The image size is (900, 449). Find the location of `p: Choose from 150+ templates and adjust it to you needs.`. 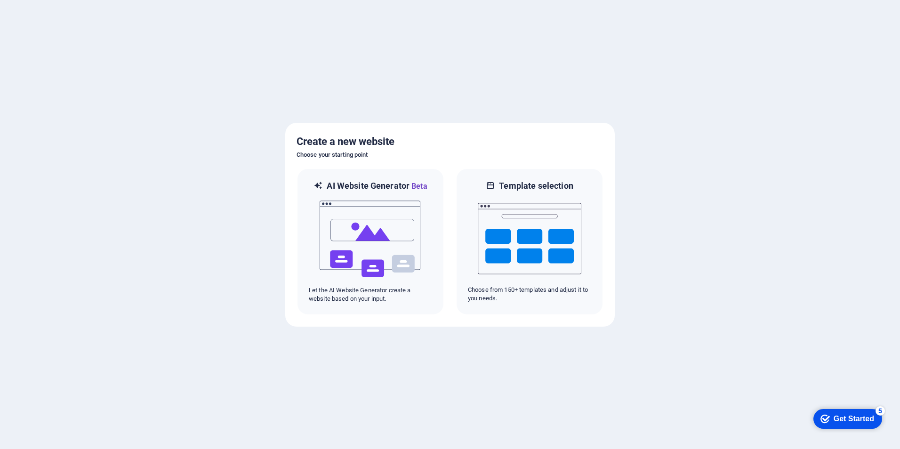

p: Choose from 150+ templates and adjust it to you needs. is located at coordinates (529, 294).